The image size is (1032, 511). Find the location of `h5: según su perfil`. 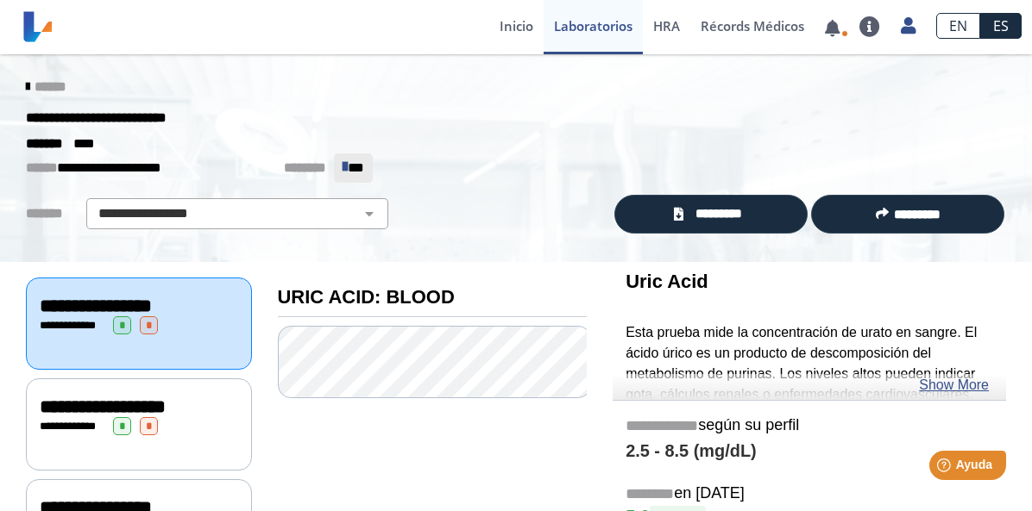

h5: según su perfil is located at coordinates (809, 426).